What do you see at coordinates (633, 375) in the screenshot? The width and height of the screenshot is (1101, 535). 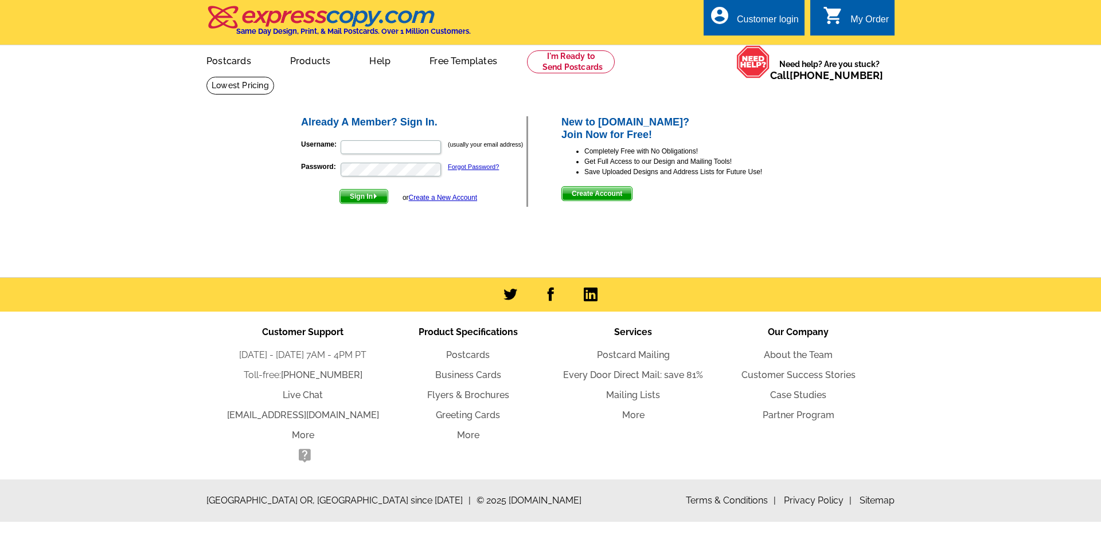 I see `a: Every Door Direct Mail: save 81%` at bounding box center [633, 375].